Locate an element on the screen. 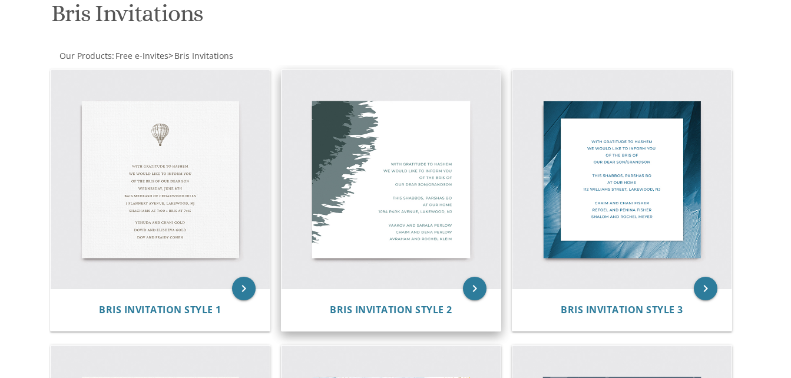 This screenshot has width=791, height=378. a: Bris Invitation Style 2 is located at coordinates (391, 310).